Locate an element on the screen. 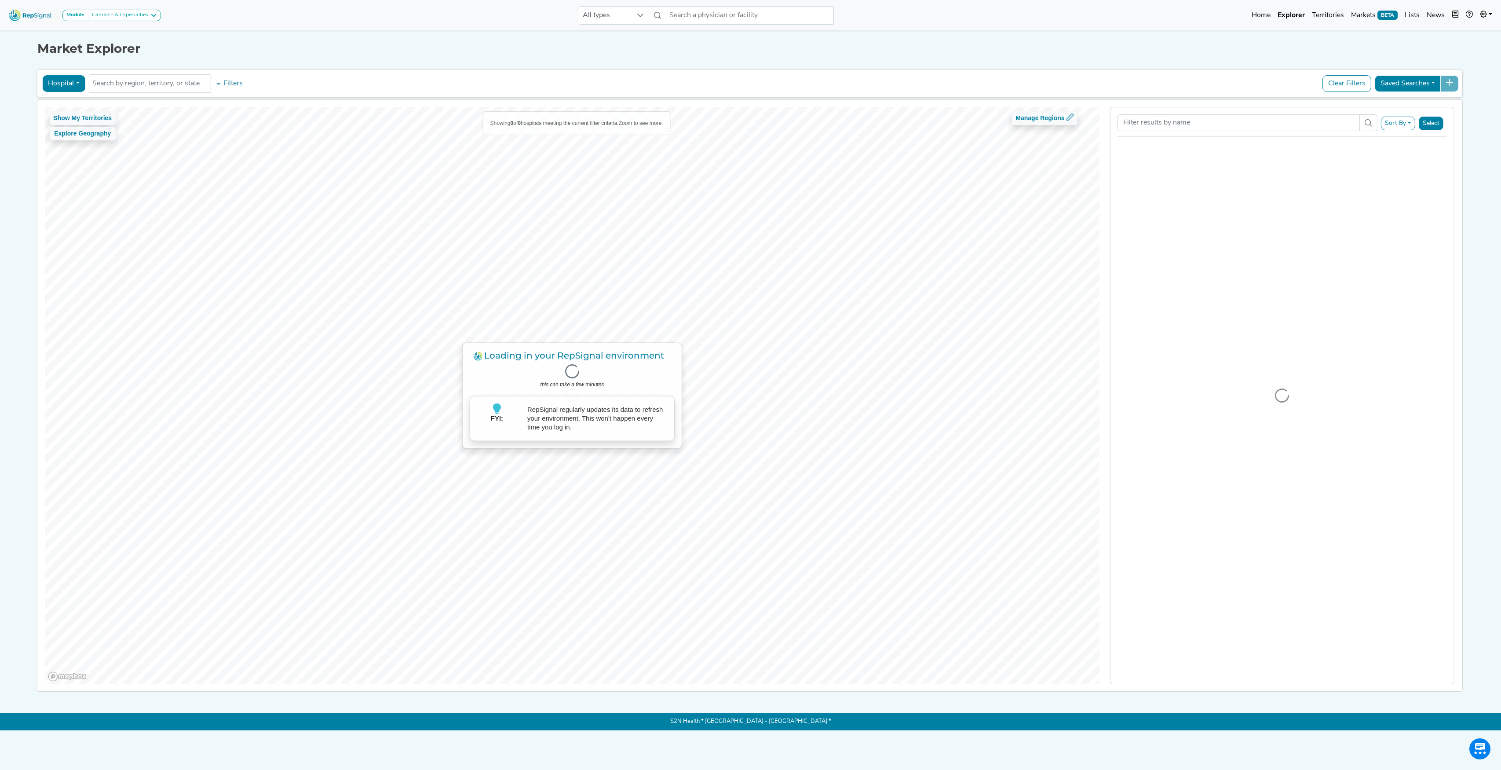  button: Manage Regions is located at coordinates (1044, 118).